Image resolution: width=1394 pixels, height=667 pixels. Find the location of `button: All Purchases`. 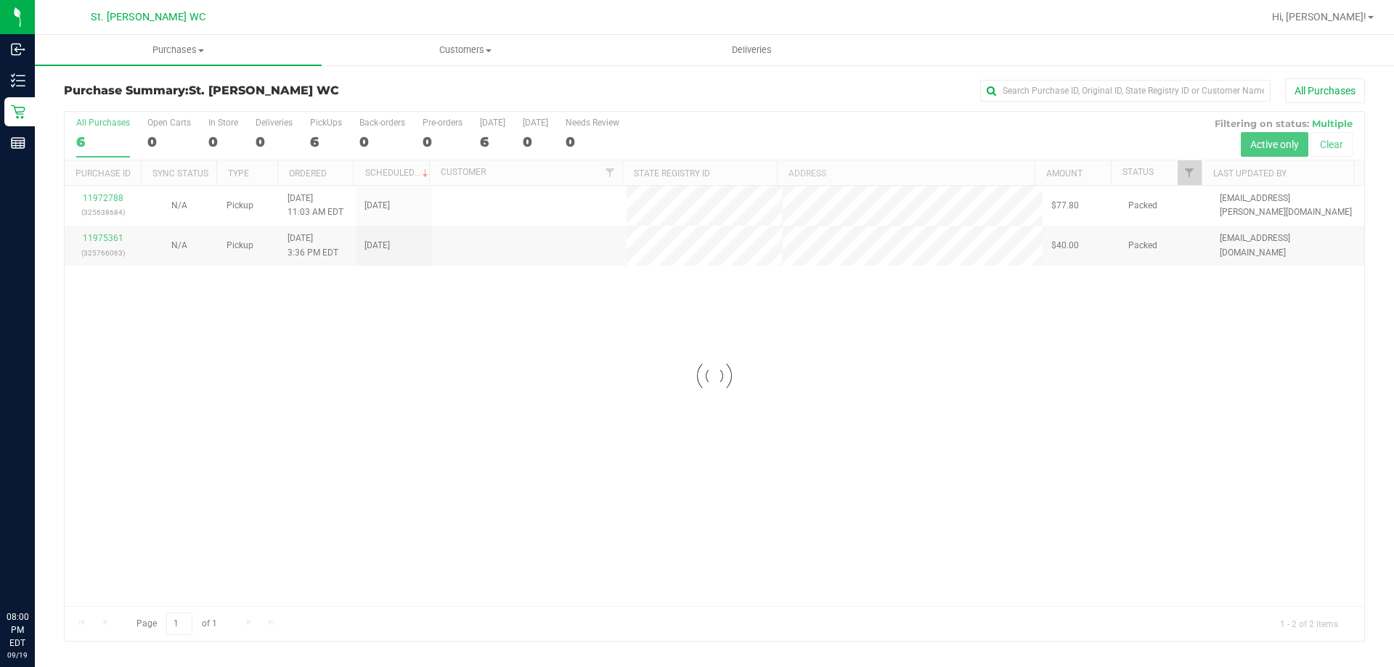

button: All Purchases is located at coordinates (1325, 91).